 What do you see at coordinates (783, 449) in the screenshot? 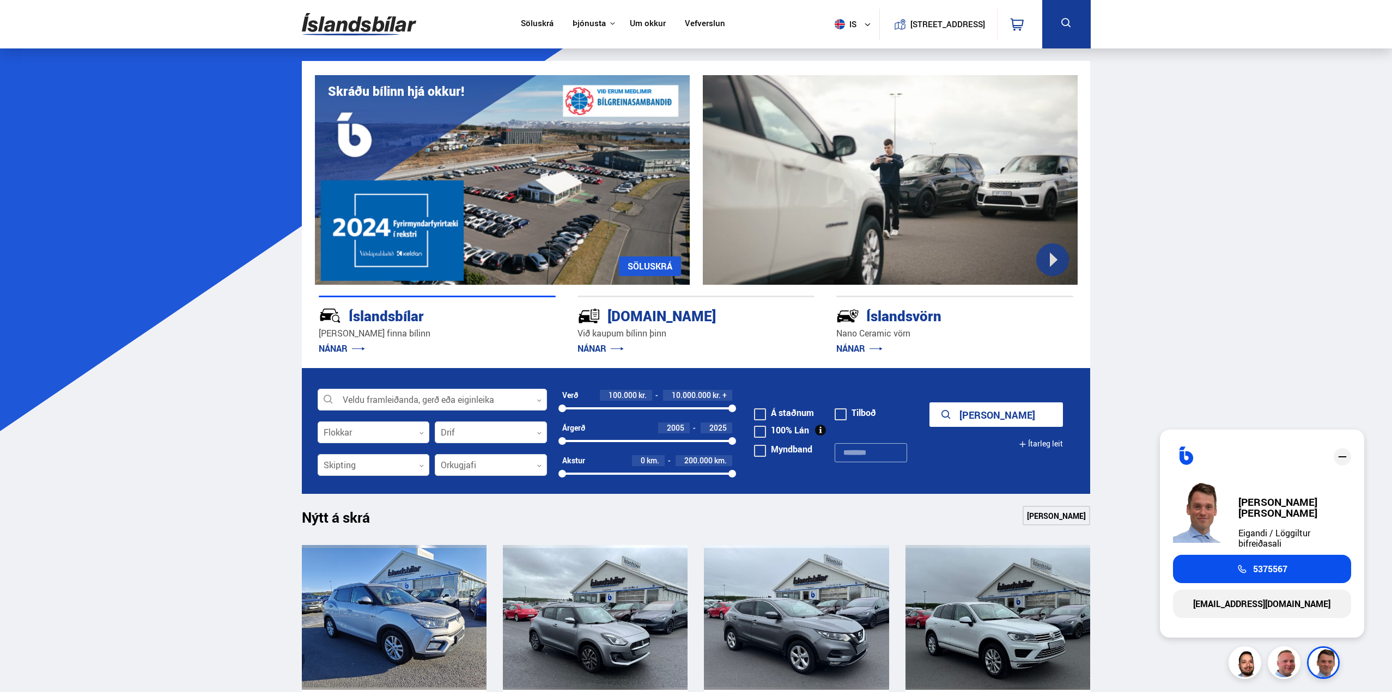
I see `label: Myndband` at bounding box center [783, 449].